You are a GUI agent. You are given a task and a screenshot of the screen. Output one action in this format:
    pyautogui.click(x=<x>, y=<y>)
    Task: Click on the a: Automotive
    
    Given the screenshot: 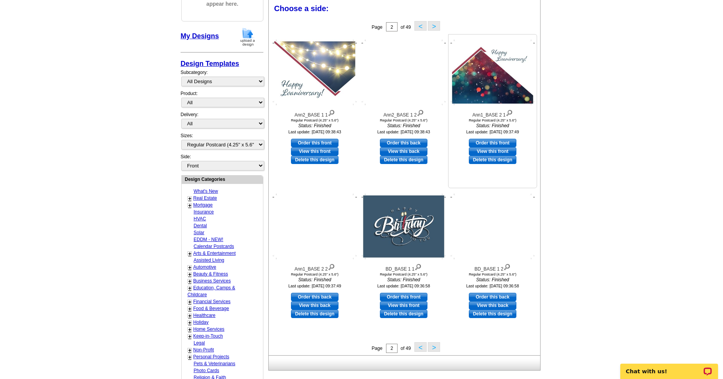 What is the action you would take?
    pyautogui.click(x=205, y=267)
    